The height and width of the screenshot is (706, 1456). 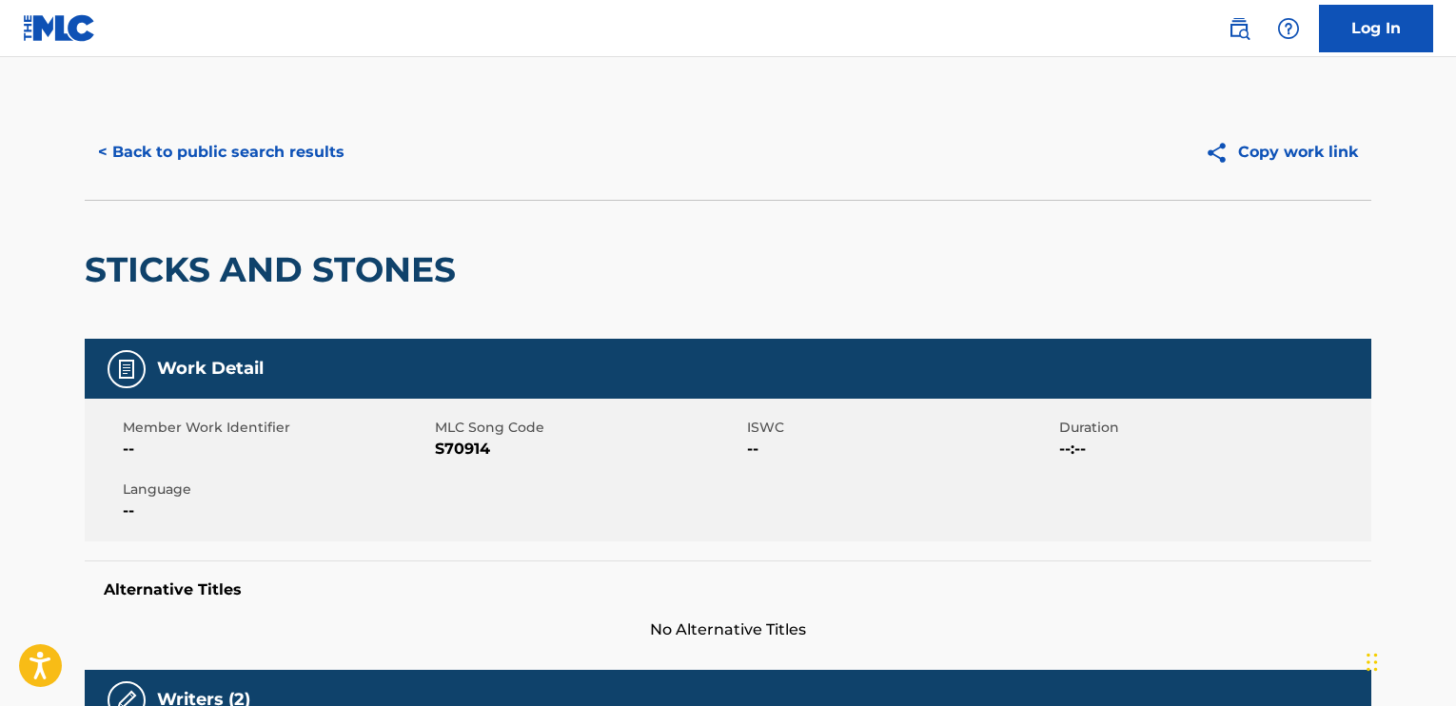 What do you see at coordinates (1408, 660) in the screenshot?
I see `div: Chat Widget` at bounding box center [1408, 660].